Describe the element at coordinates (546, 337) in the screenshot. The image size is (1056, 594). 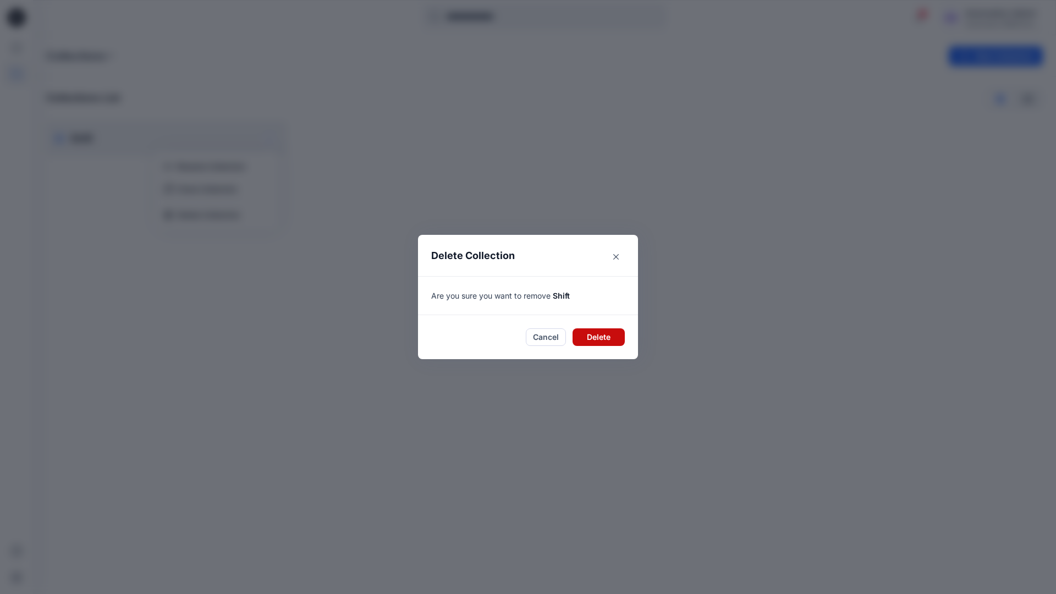
I see `button: Cancel` at that location.